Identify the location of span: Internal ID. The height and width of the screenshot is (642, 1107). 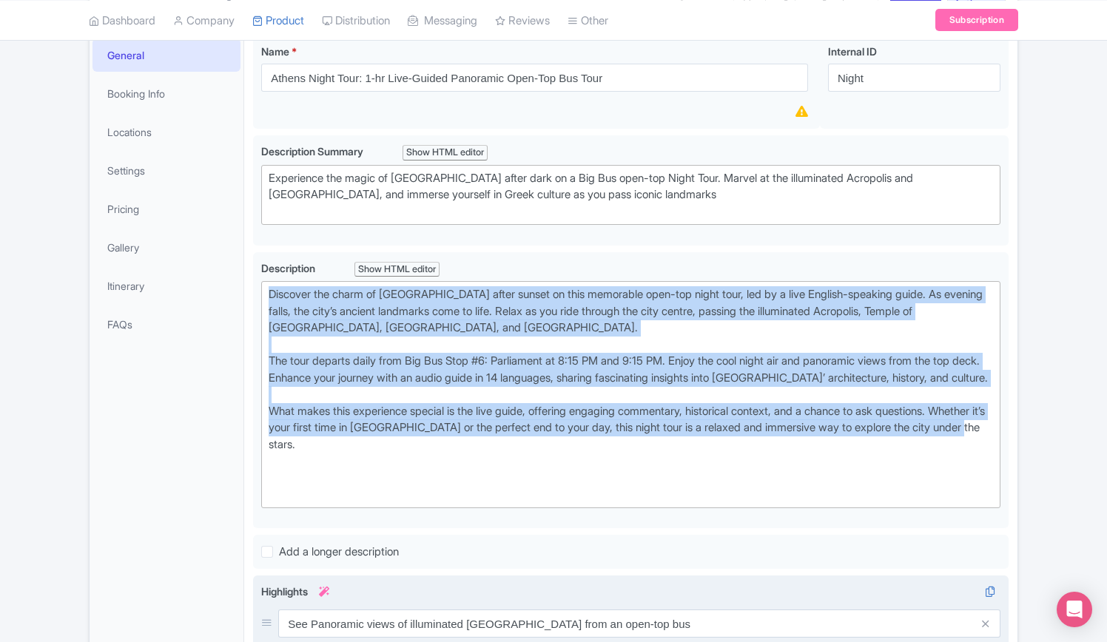
(853, 51).